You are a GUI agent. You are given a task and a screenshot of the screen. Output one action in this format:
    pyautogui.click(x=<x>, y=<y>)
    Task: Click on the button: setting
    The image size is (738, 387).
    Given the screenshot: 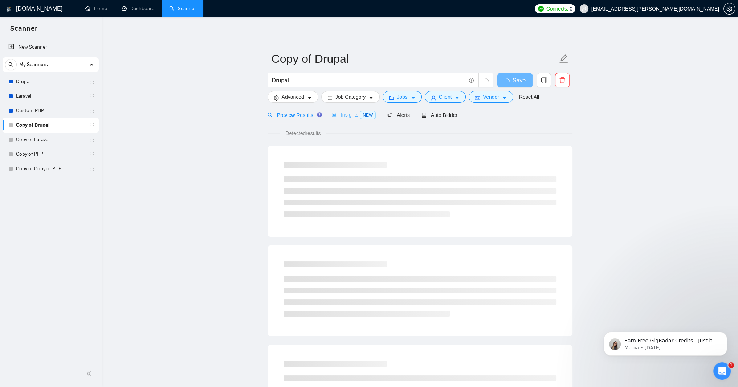 What is the action you would take?
    pyautogui.click(x=729, y=9)
    